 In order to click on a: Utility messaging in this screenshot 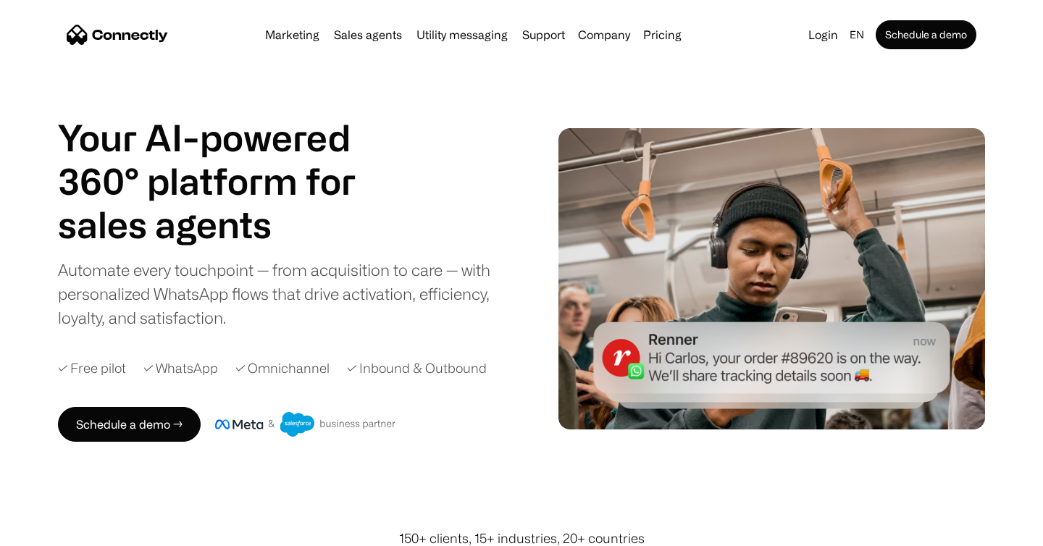, I will do `click(462, 35)`.